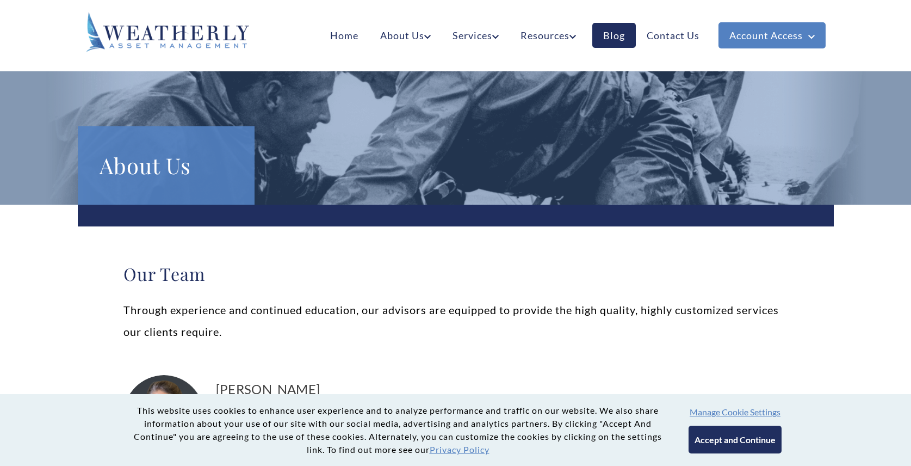 The width and height of the screenshot is (911, 466). Describe the element at coordinates (166, 165) in the screenshot. I see `h1: About Us` at that location.